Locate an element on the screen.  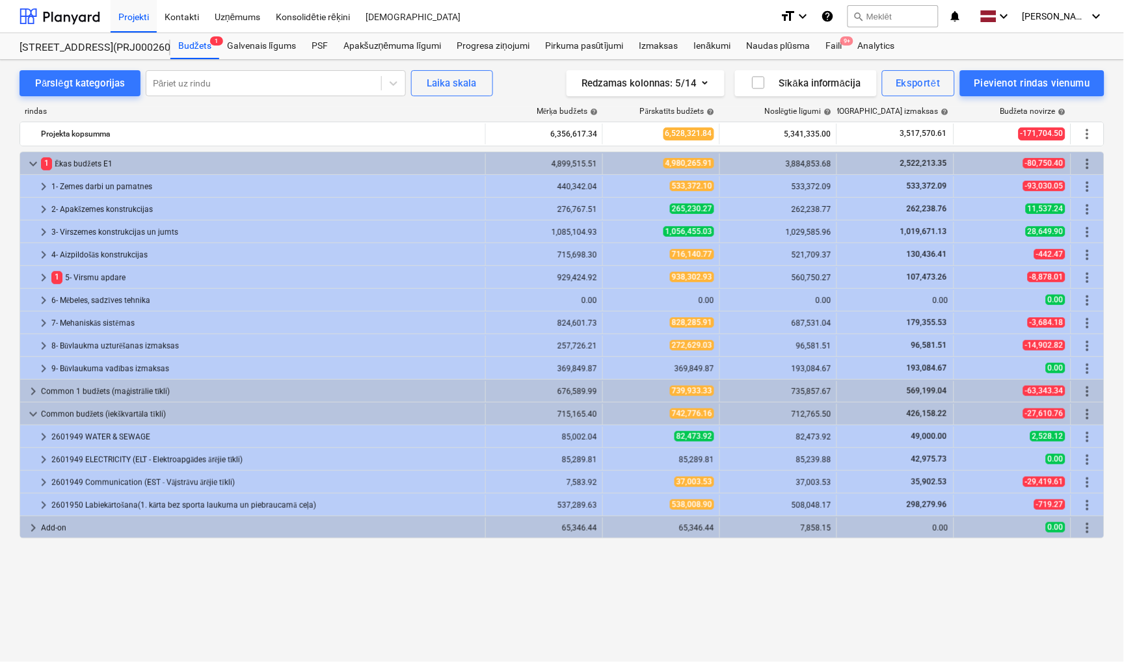
div: Sīkāka informācija is located at coordinates (806, 83).